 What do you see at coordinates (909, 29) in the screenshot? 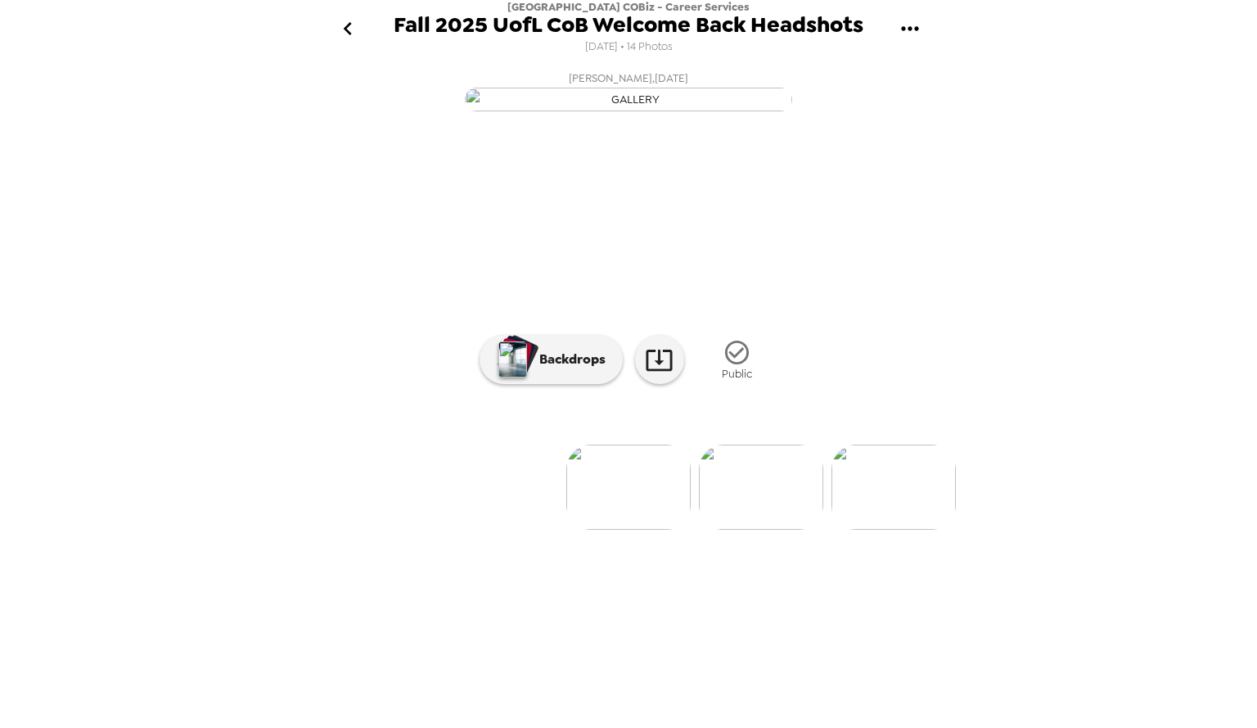
I see `button: gallery menu` at bounding box center [909, 29].